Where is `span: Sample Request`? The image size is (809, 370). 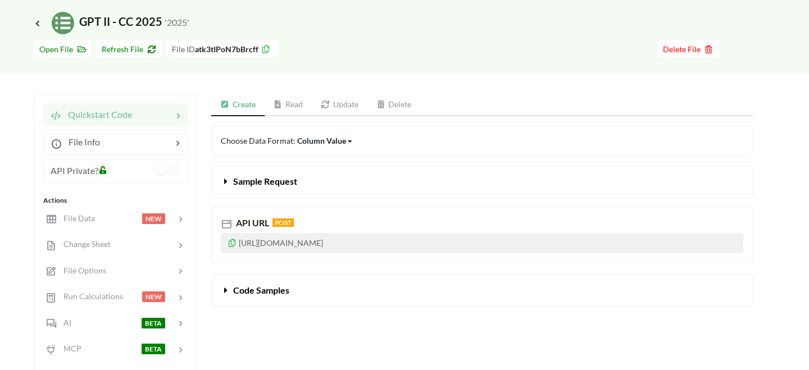
span: Sample Request is located at coordinates (265, 181).